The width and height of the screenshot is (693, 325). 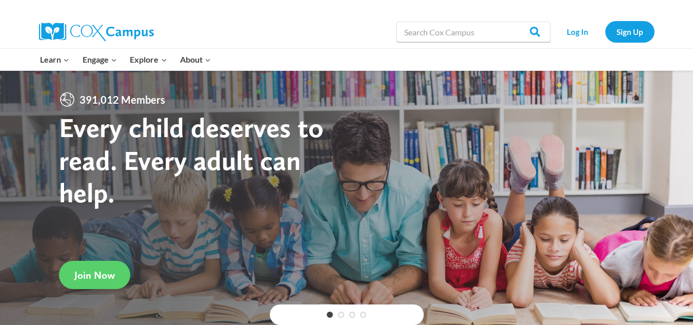 What do you see at coordinates (341, 314) in the screenshot?
I see `a: 2` at bounding box center [341, 314].